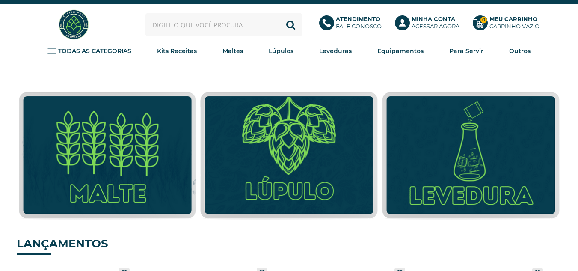  I want to click on p: Fale conosco, so click(358, 23).